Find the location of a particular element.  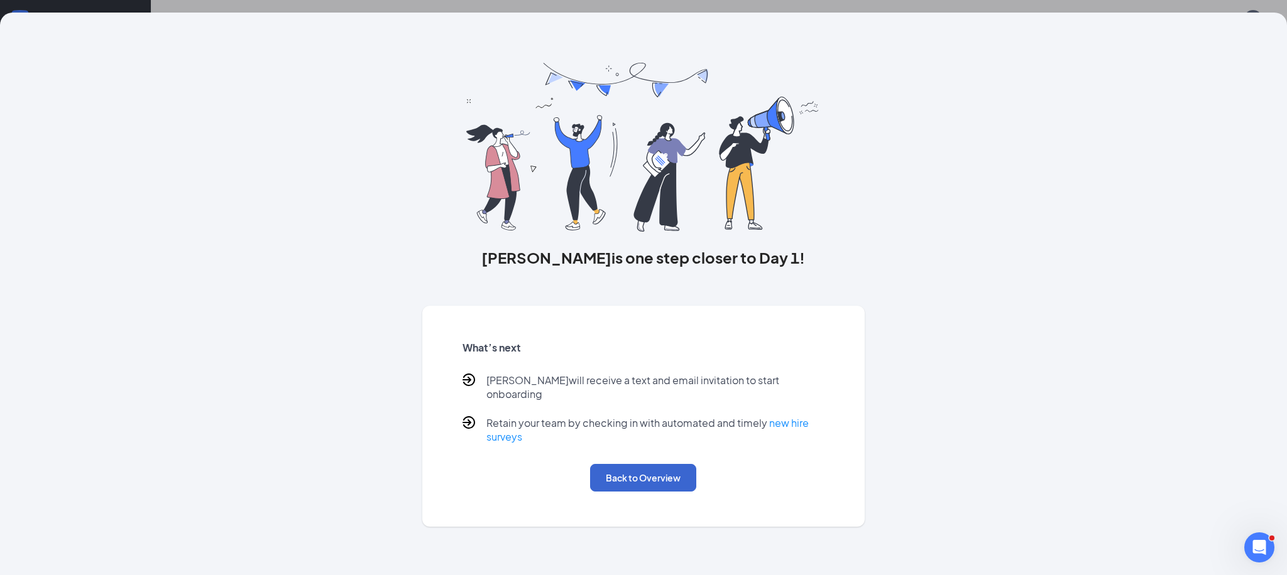

button: Back to Overview is located at coordinates (643, 478).